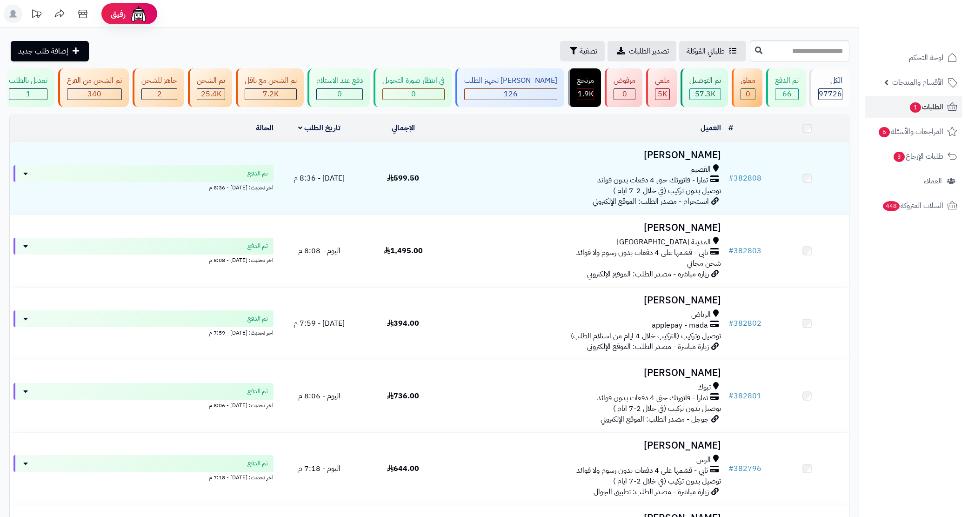  Describe the element at coordinates (118, 14) in the screenshot. I see `span: رفيق` at that location.